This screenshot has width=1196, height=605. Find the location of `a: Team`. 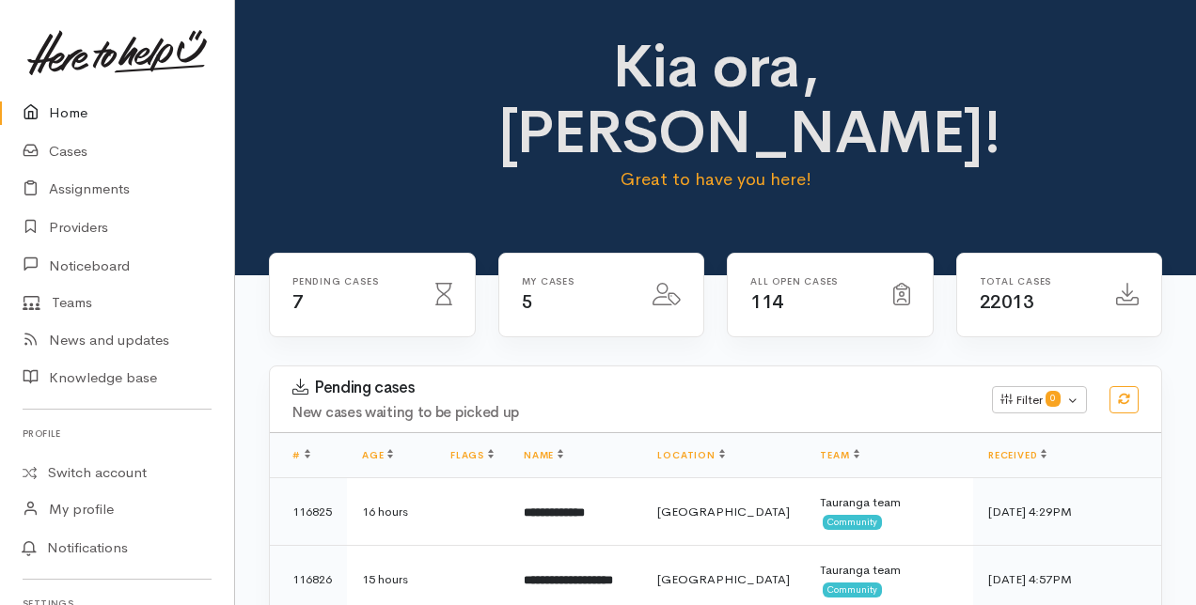

a: Team is located at coordinates (839, 455).